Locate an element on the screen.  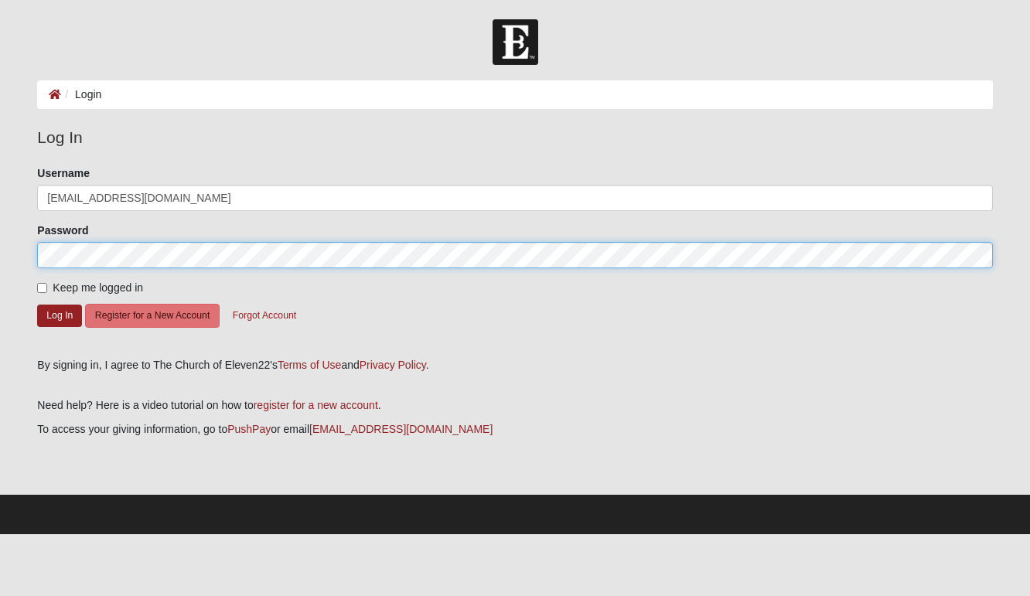
input: Keep me logged in is located at coordinates (42, 288).